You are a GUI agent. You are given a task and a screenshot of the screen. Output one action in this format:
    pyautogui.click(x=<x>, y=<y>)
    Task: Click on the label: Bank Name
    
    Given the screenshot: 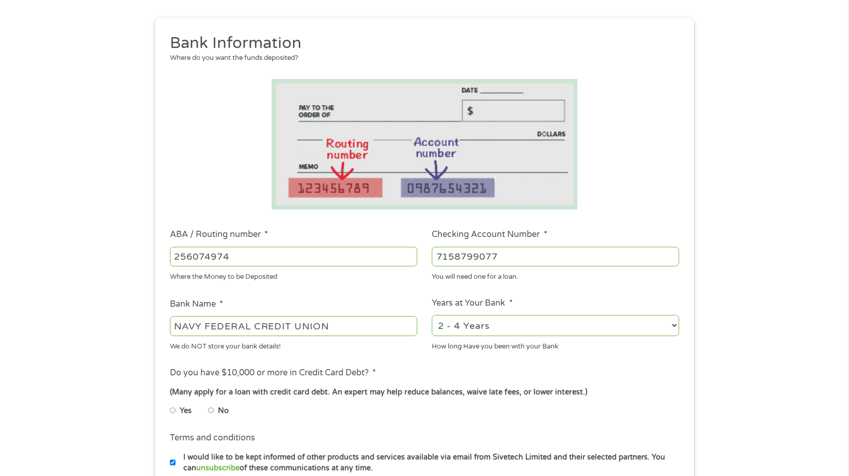 What is the action you would take?
    pyautogui.click(x=196, y=304)
    